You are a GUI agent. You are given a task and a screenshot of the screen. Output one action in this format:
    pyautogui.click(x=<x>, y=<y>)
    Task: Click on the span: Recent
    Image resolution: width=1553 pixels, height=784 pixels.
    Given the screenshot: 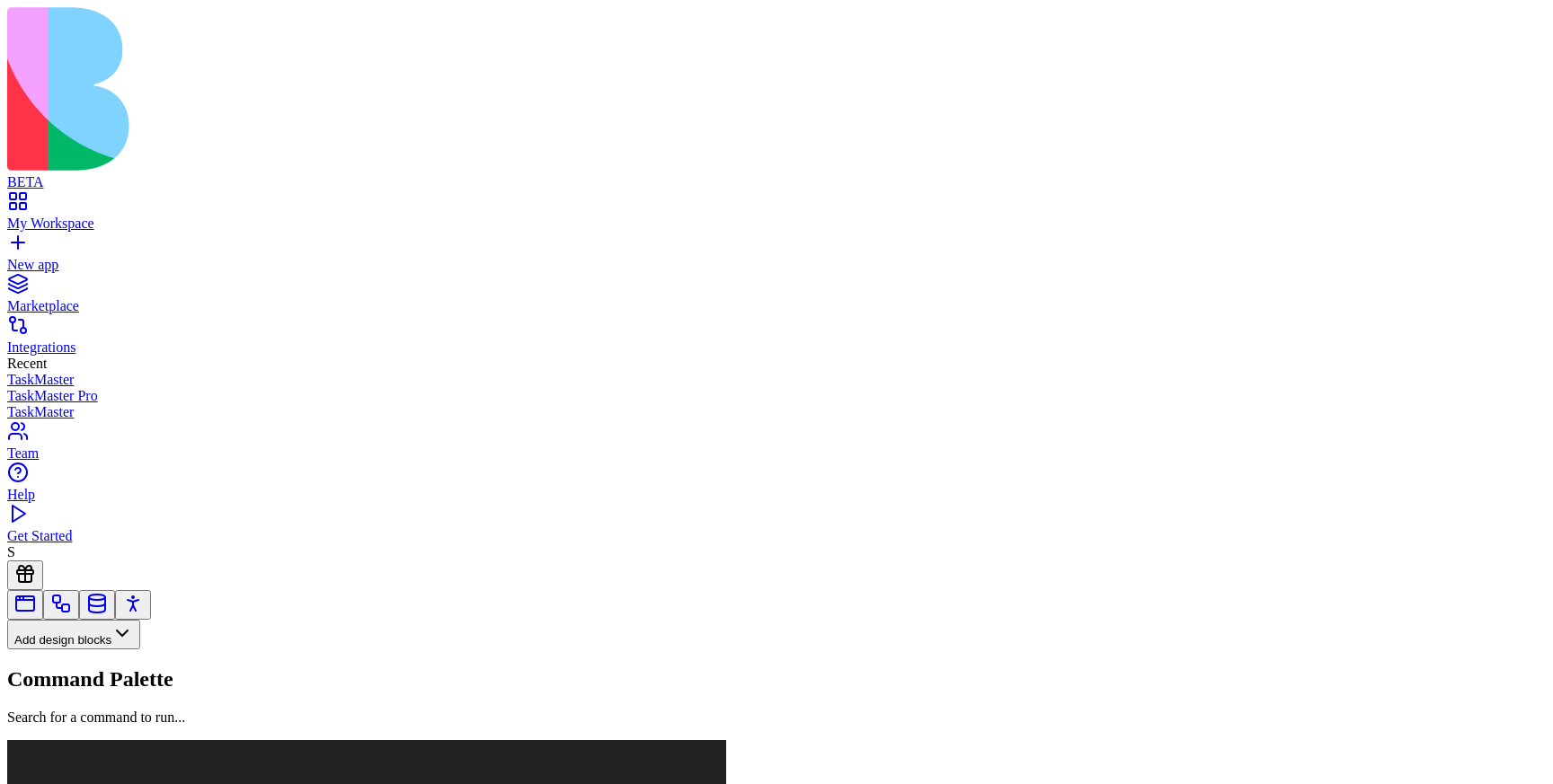 What is the action you would take?
    pyautogui.click(x=27, y=363)
    